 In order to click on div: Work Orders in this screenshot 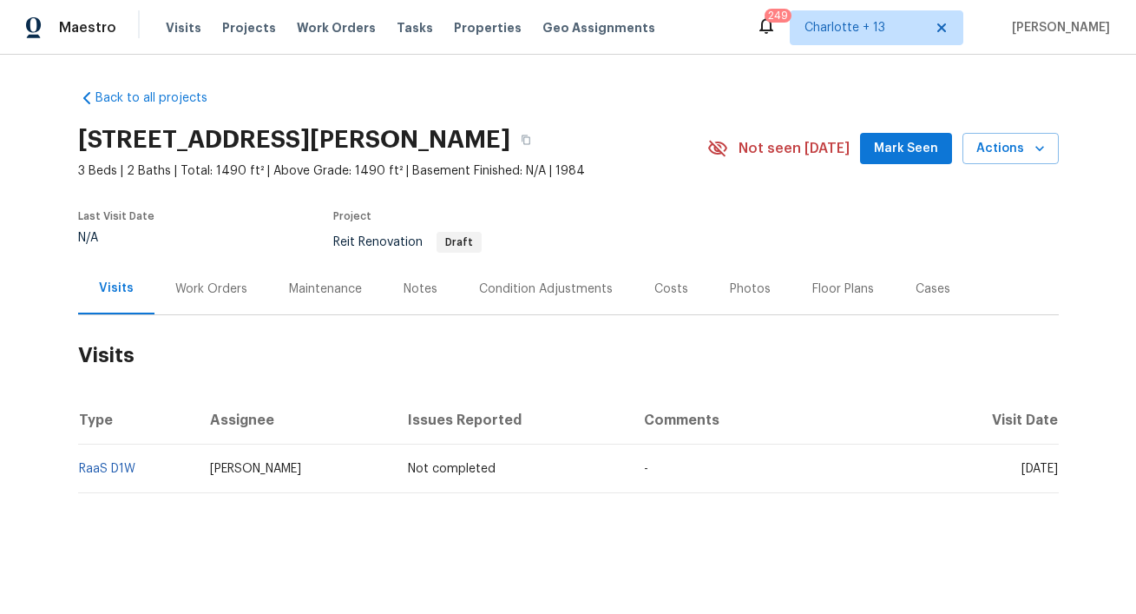, I will do `click(211, 289)`.